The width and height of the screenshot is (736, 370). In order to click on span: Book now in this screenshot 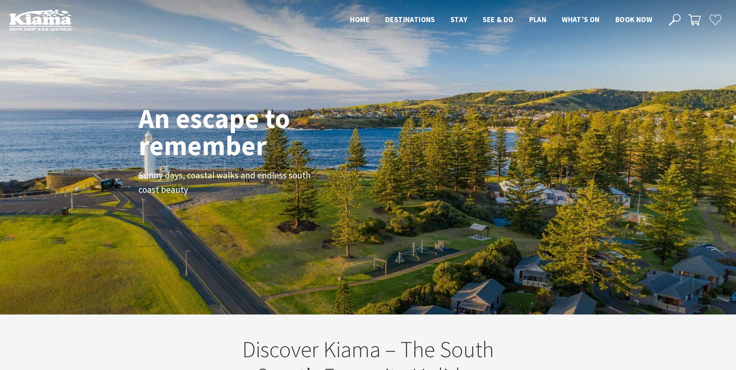, I will do `click(634, 19)`.